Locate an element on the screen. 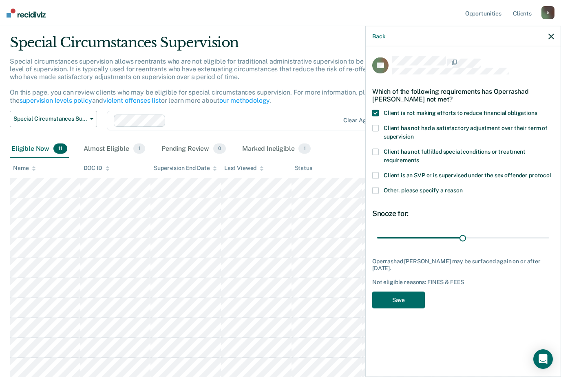 This screenshot has width=561, height=377. span: 11 is located at coordinates (60, 149).